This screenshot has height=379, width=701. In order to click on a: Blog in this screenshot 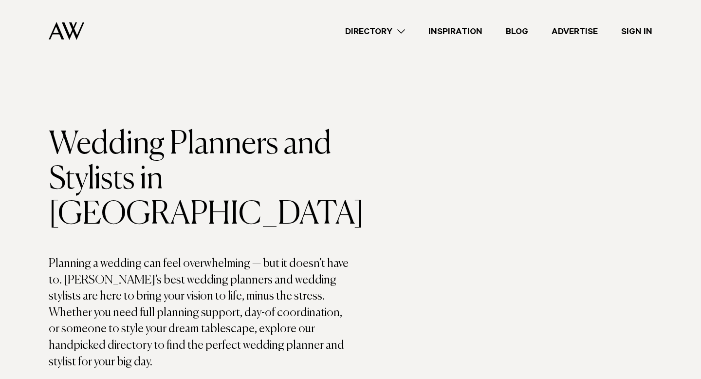, I will do `click(517, 31)`.